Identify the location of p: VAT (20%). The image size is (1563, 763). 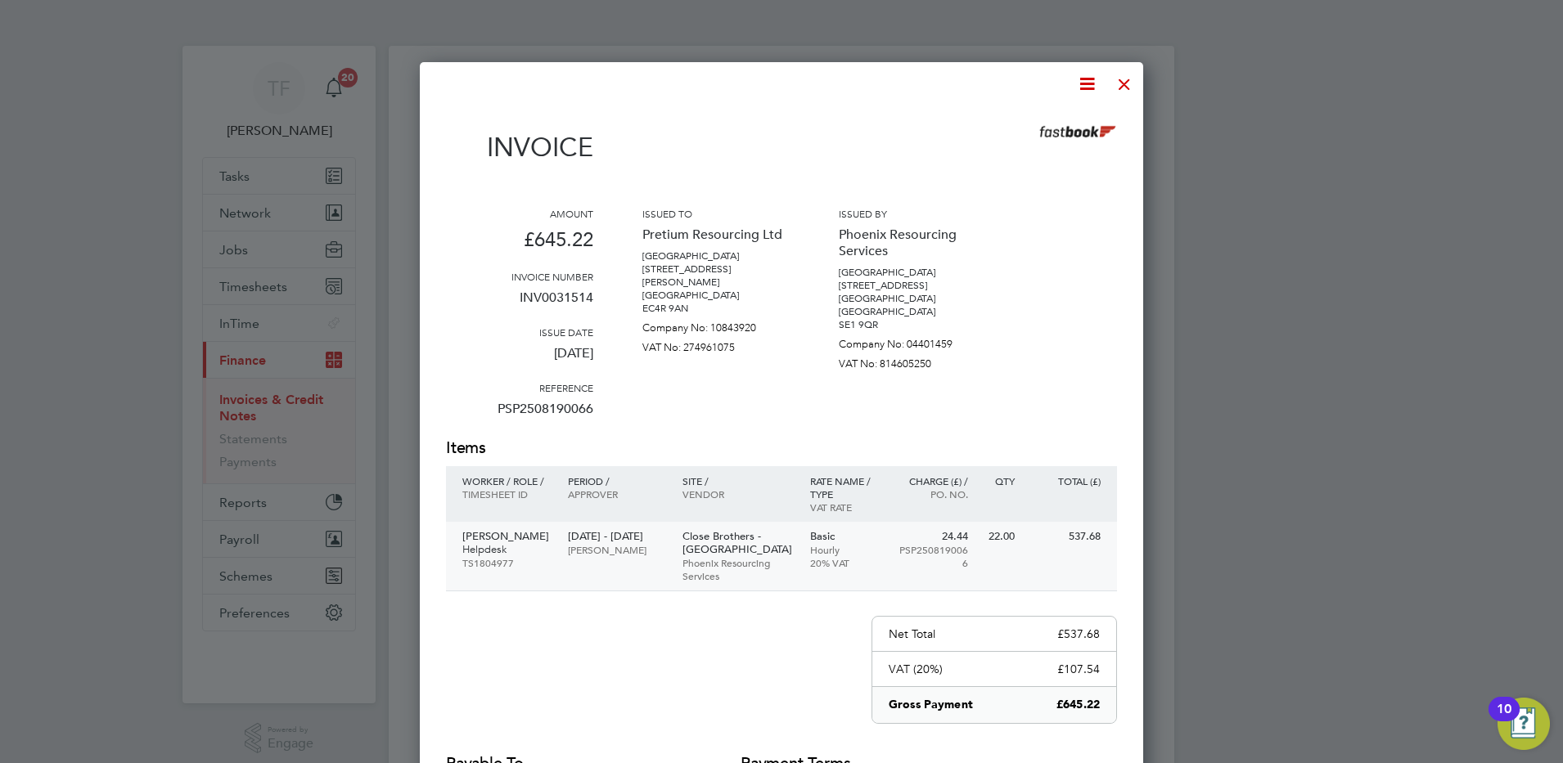
(916, 669).